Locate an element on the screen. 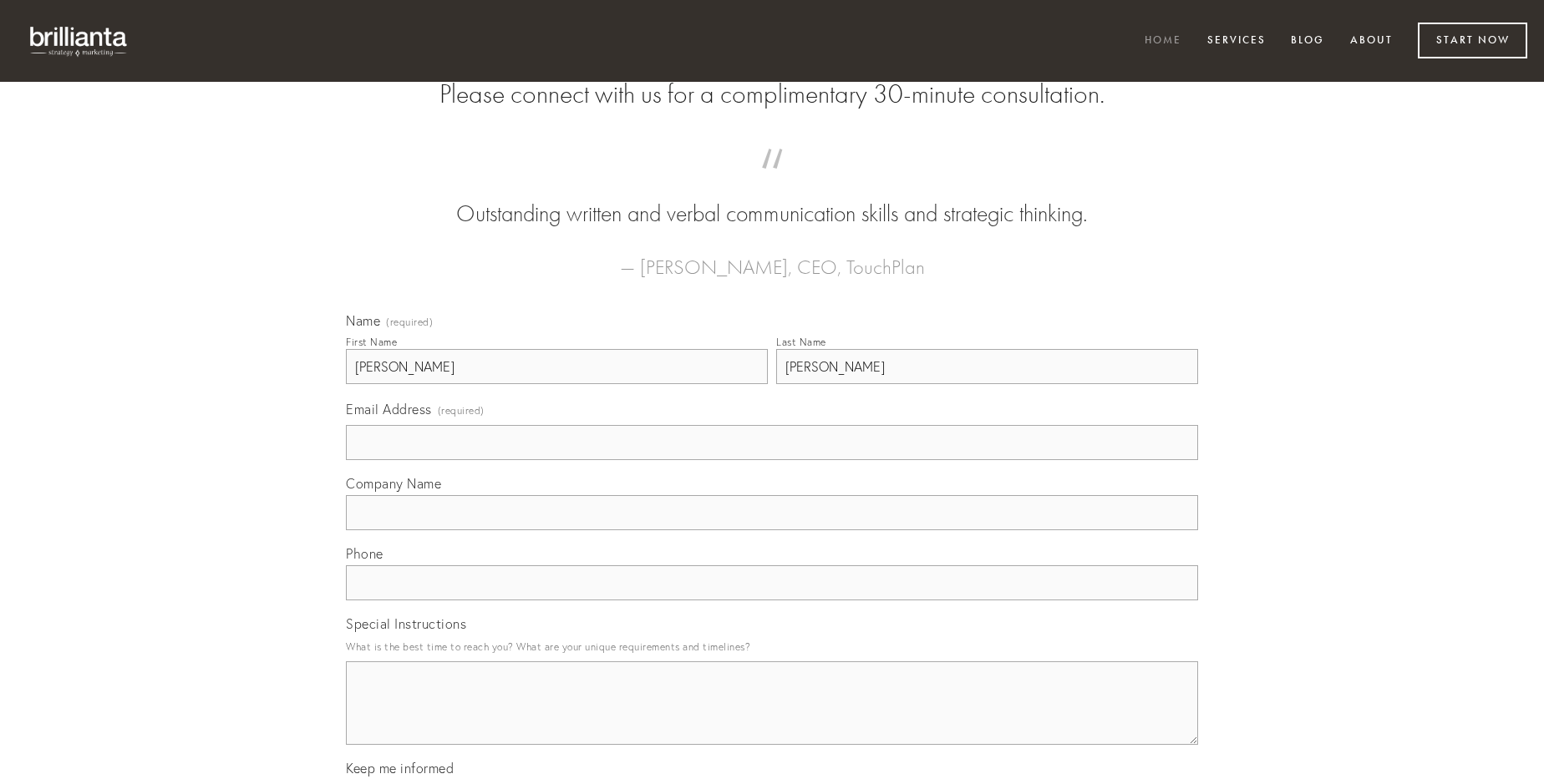  span: Email Address is located at coordinates (388, 409).